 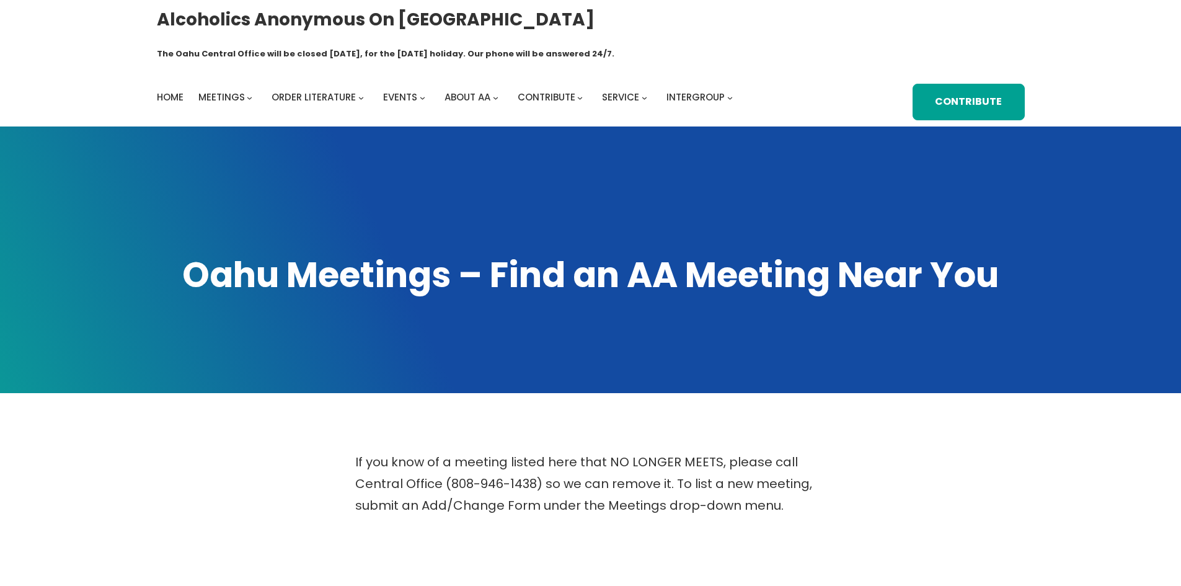 I want to click on span: Order Literature, so click(x=314, y=97).